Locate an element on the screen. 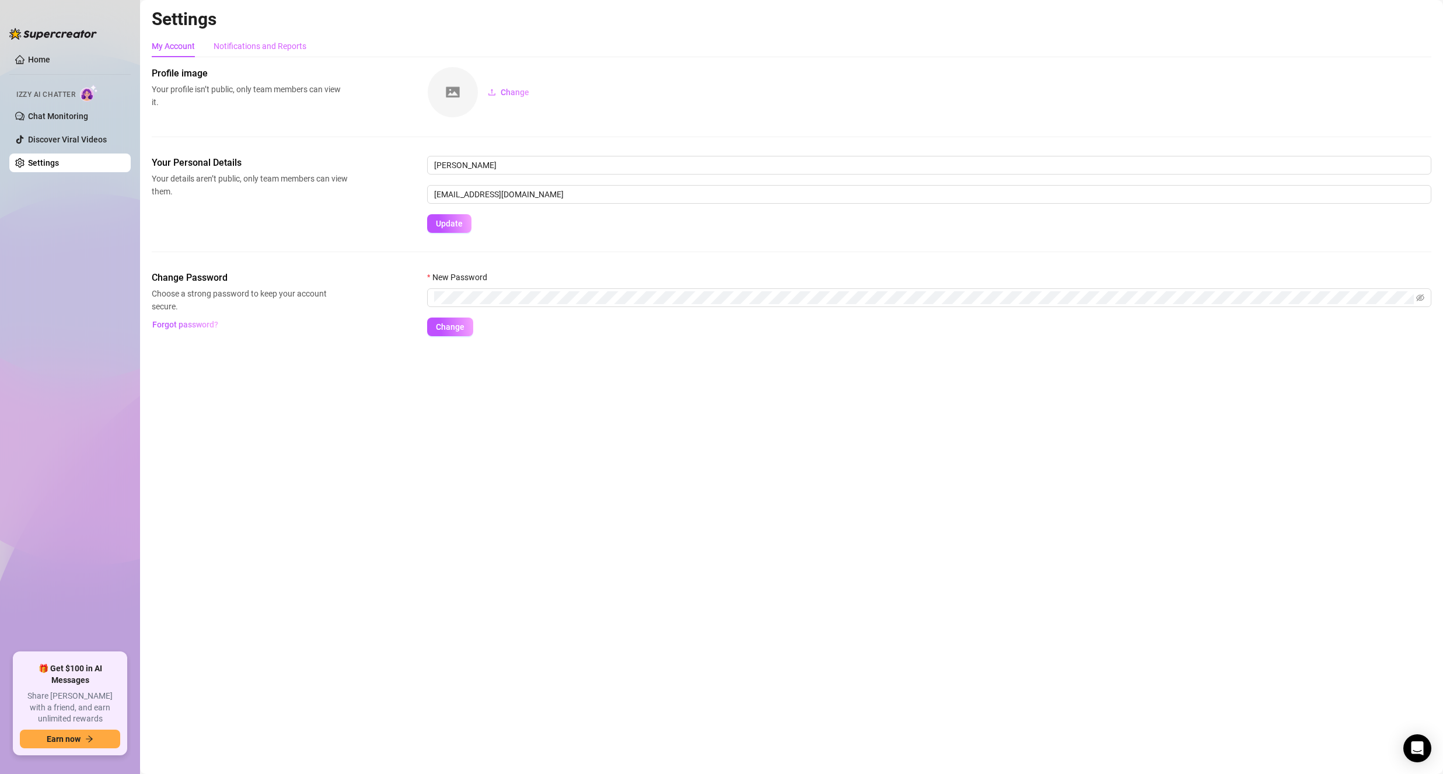 The image size is (1443, 774). a: Discover Viral Videos is located at coordinates (67, 139).